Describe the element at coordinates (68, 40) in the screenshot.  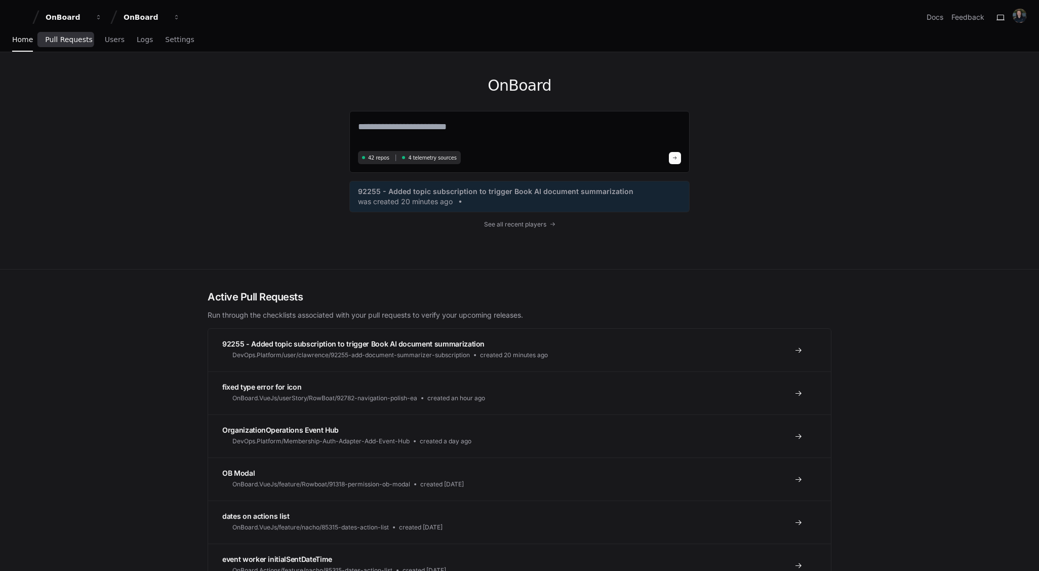
I see `span: Pull Requests` at that location.